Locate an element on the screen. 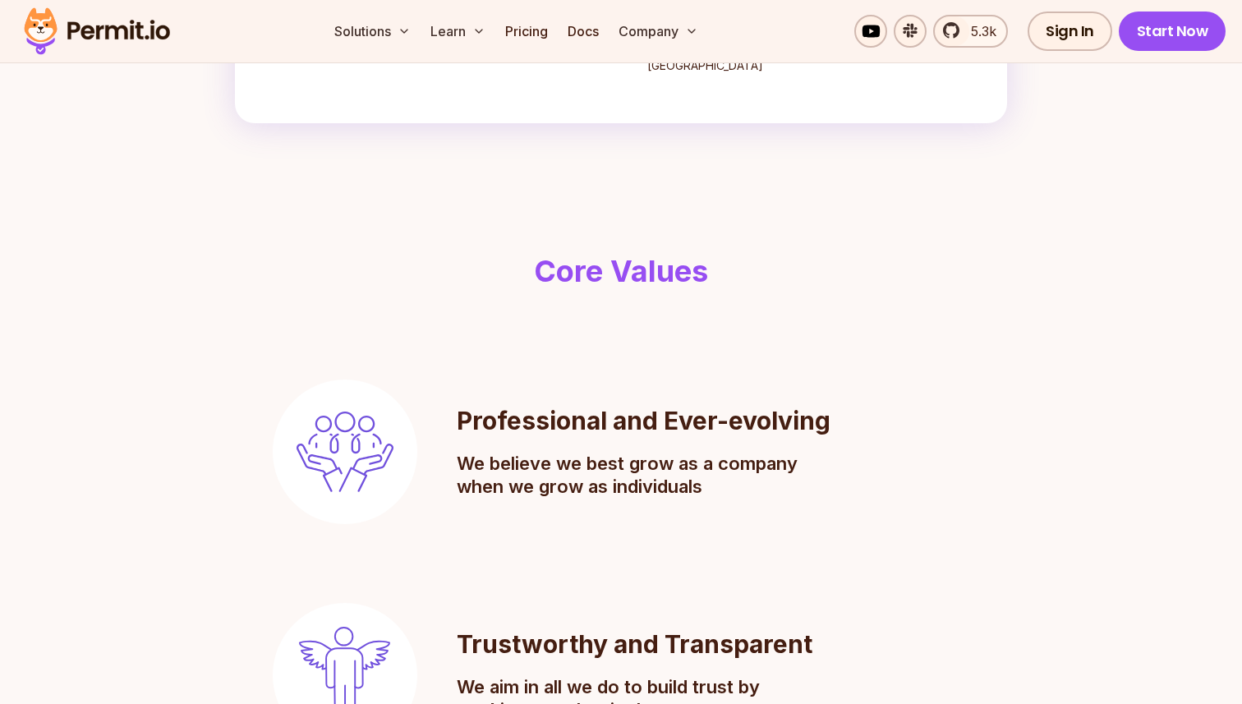 The image size is (1242, 704). span: 5.3k is located at coordinates (979, 31).